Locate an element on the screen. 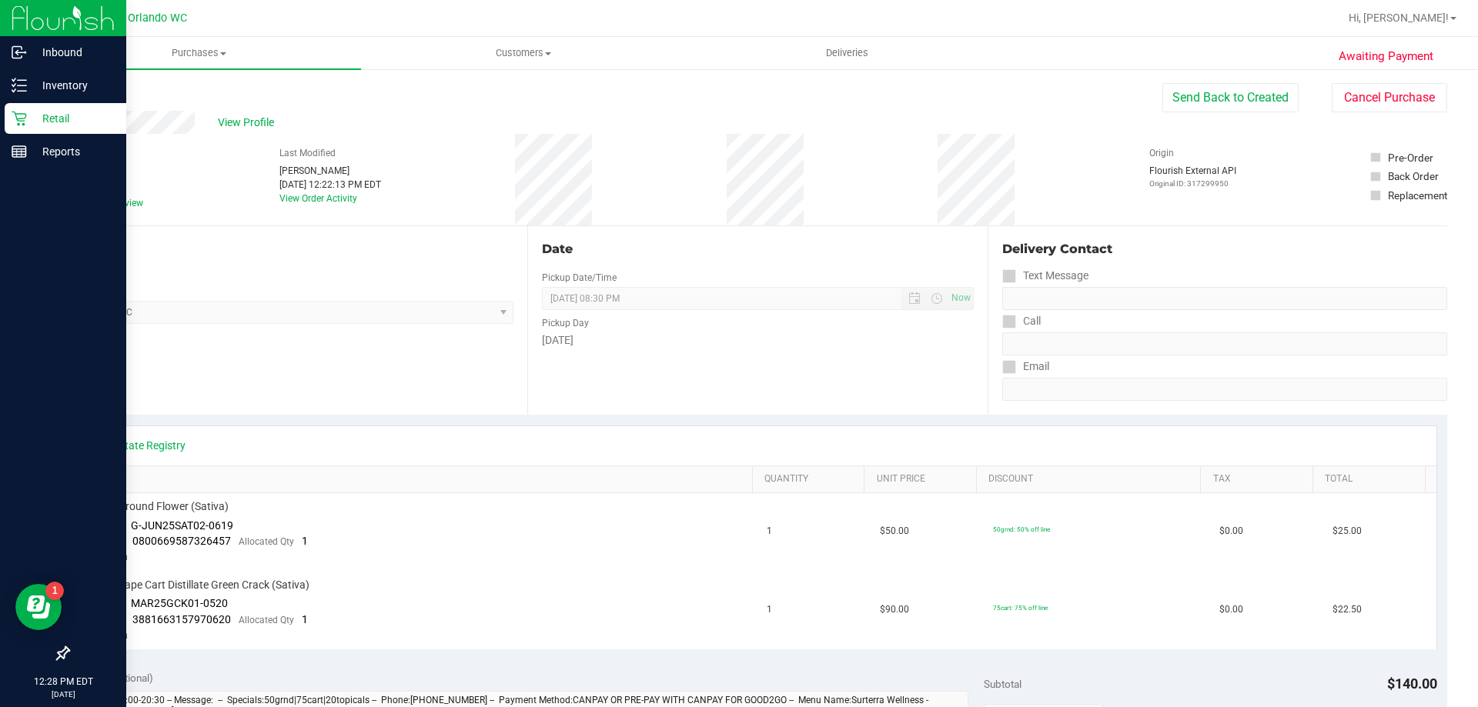  inline-svg: Inbound is located at coordinates (19, 52).